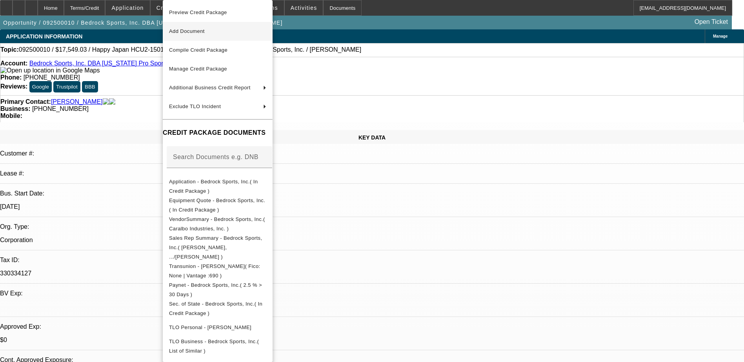 The height and width of the screenshot is (362, 744). Describe the element at coordinates (218, 187) in the screenshot. I see `button: Application - Bedrock Sports, Inc.( In Credit Package )` at that location.